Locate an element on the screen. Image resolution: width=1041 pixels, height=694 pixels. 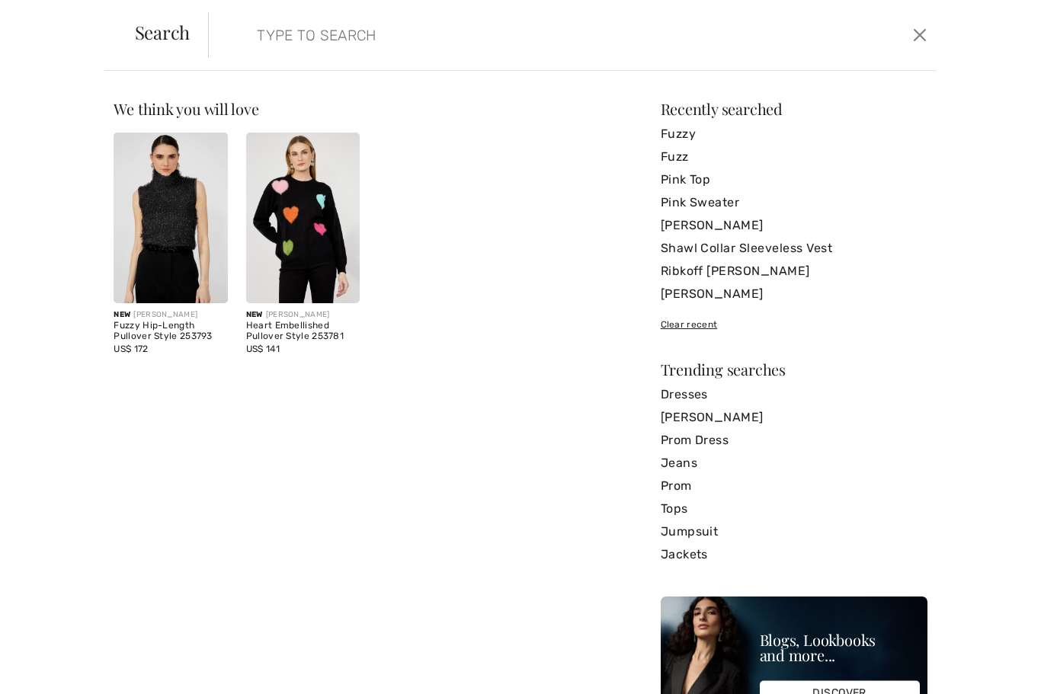
a: Jumpsuit is located at coordinates (794, 532).